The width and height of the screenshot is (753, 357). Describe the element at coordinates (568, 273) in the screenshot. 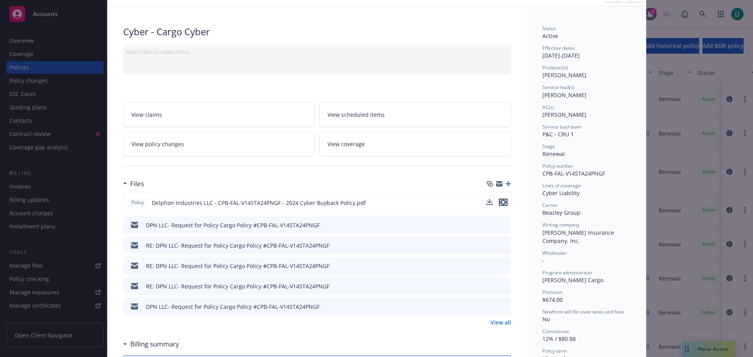

I see `span: Program administrator` at that location.